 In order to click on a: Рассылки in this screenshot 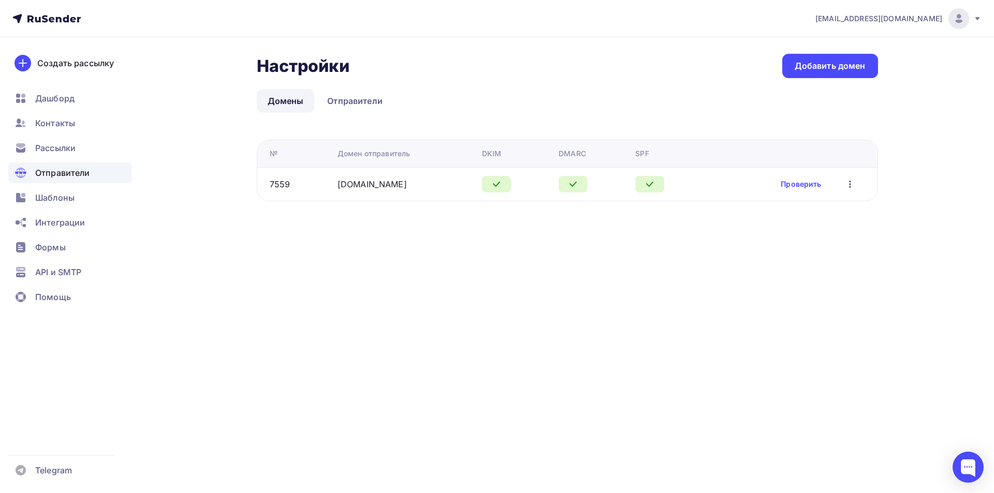, I will do `click(70, 148)`.